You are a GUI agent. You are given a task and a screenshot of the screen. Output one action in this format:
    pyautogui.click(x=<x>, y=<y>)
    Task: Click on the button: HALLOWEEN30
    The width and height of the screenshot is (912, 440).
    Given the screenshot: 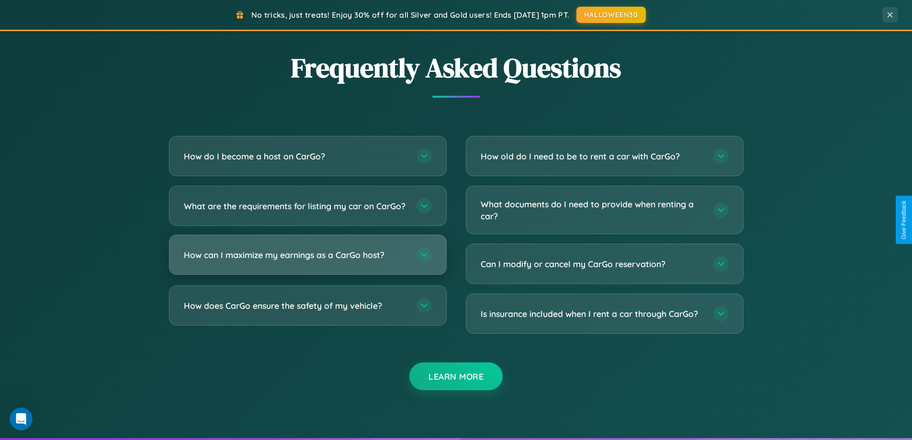 What is the action you would take?
    pyautogui.click(x=611, y=15)
    